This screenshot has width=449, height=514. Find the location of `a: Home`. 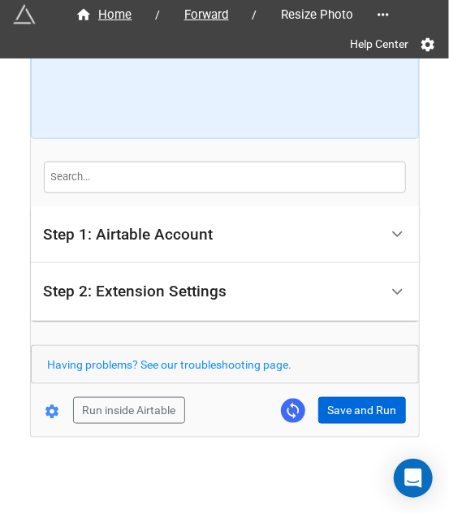

a: Home is located at coordinates (104, 15).